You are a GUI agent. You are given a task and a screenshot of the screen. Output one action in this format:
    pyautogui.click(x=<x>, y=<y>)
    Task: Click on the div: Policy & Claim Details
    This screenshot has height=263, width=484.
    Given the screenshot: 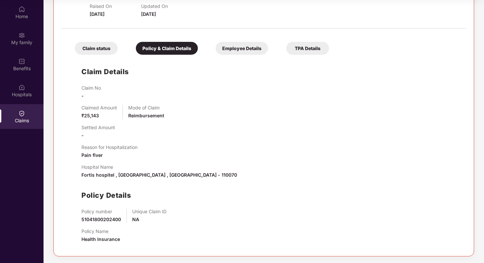 What is the action you would take?
    pyautogui.click(x=167, y=48)
    